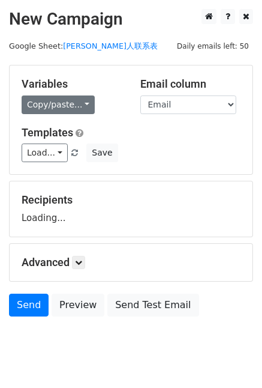 The width and height of the screenshot is (262, 388). What do you see at coordinates (131, 200) in the screenshot?
I see `h5: Recipients` at bounding box center [131, 200].